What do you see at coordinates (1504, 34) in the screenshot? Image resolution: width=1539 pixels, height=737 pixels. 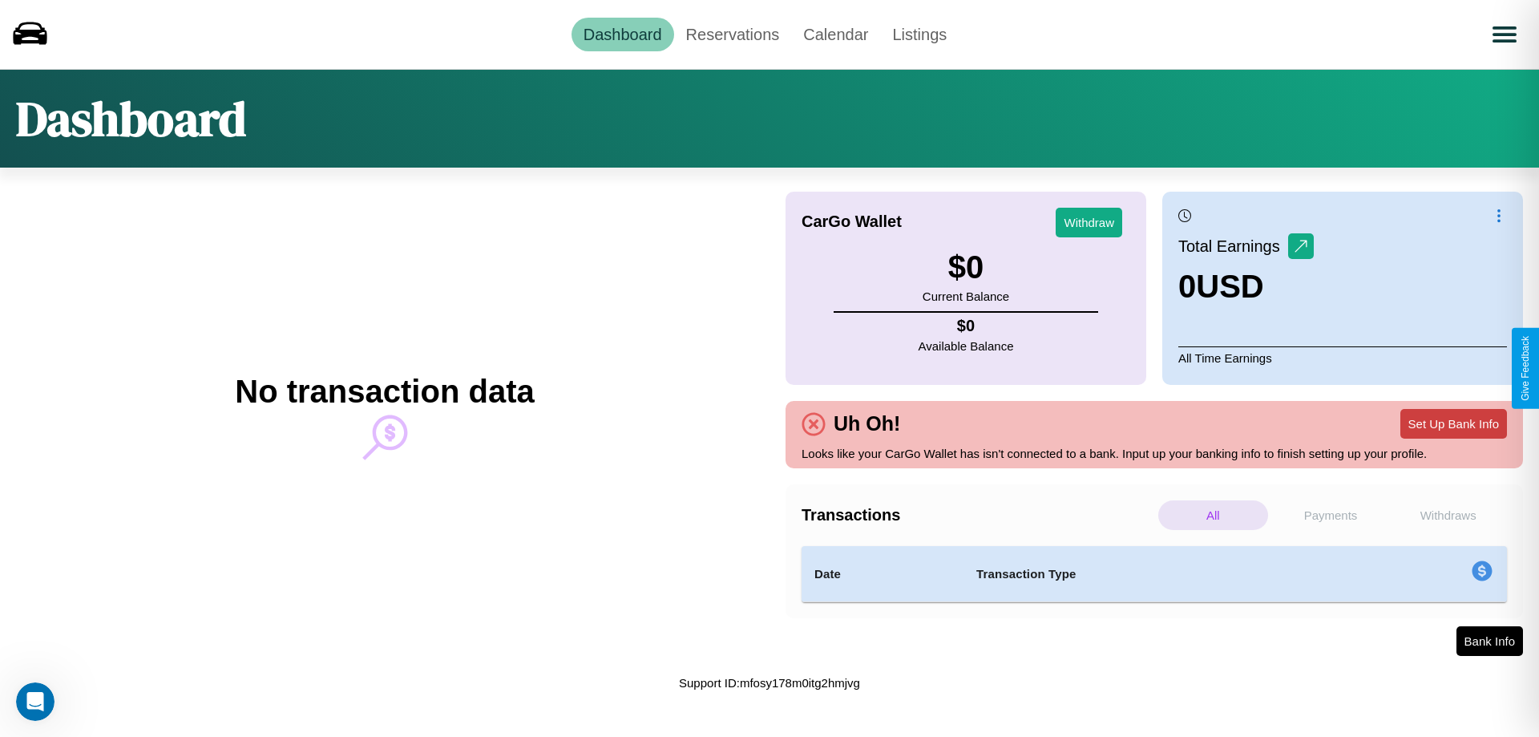 I see `button: Open menu` at bounding box center [1504, 34].